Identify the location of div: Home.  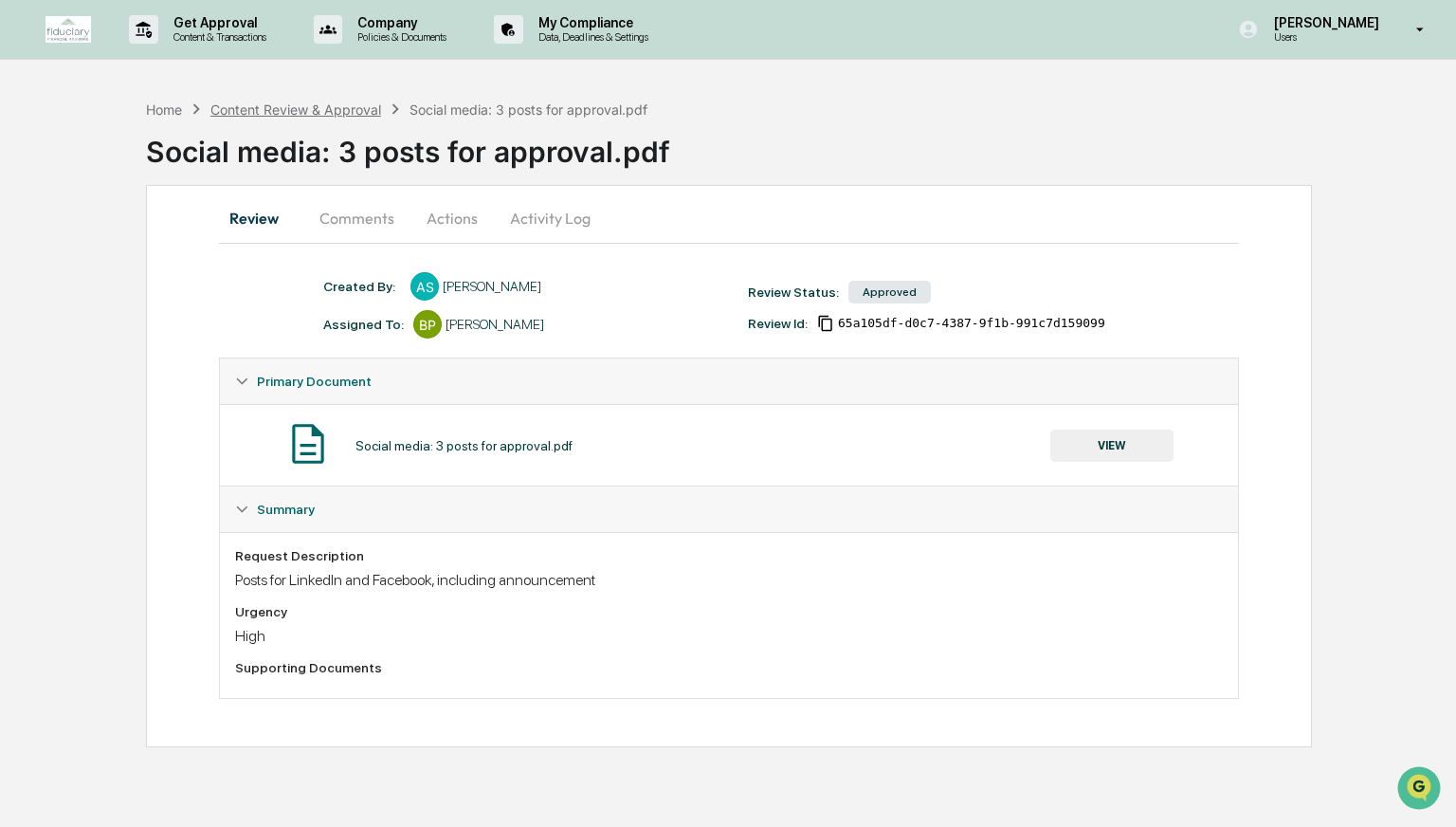
(164, 109).